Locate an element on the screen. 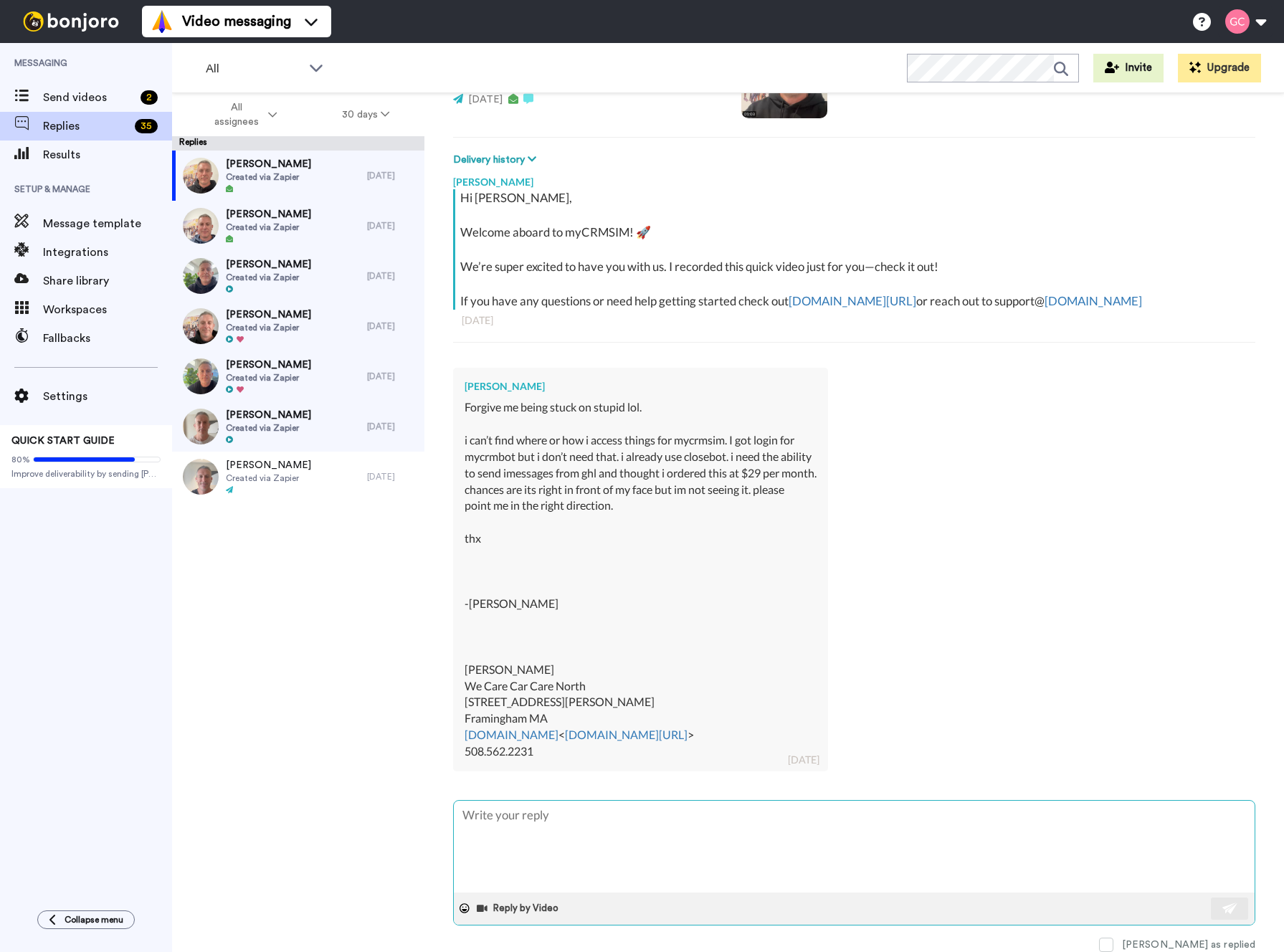  span: Message template is located at coordinates (108, 223).